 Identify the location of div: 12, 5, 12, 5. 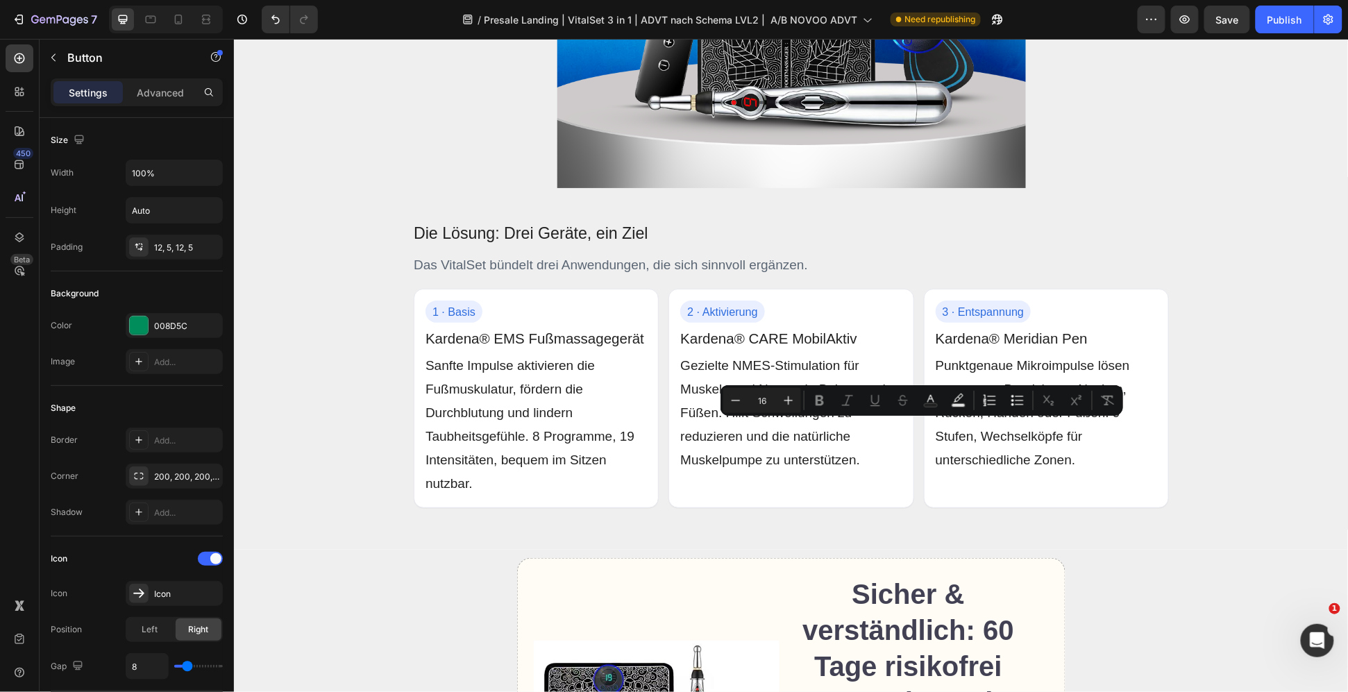
(187, 248).